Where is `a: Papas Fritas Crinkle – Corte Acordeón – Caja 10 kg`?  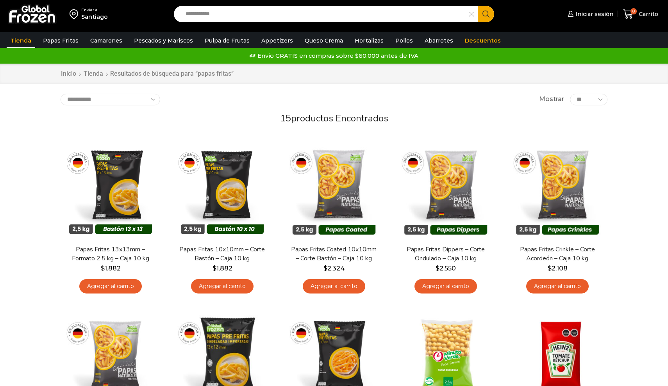 a: Papas Fritas Crinkle – Corte Acordeón – Caja 10 kg is located at coordinates (557, 254).